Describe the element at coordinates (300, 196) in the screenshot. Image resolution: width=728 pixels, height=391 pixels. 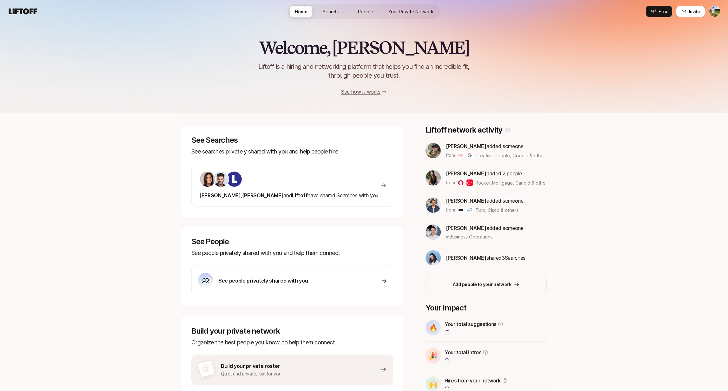
I see `span: Liftoff` at that location.